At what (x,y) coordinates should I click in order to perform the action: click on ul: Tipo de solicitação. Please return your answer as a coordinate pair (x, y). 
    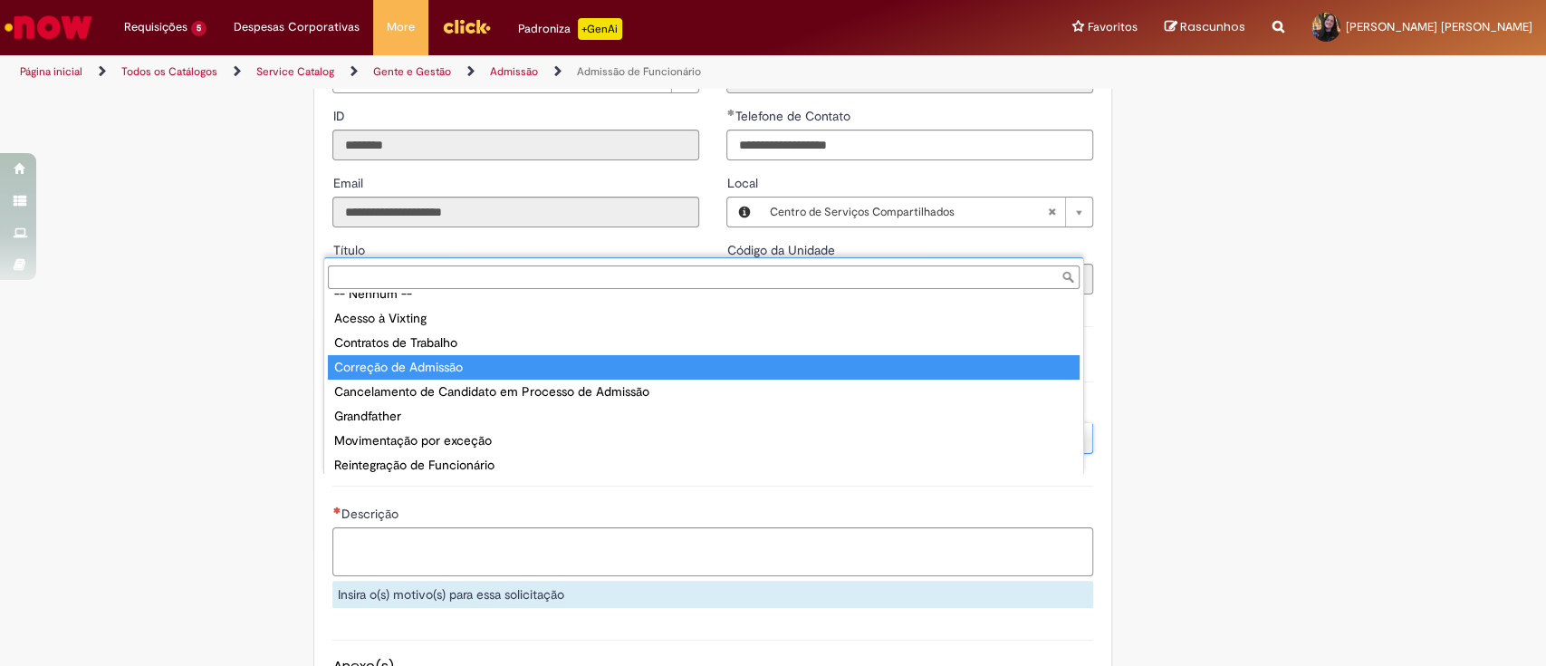
    Looking at the image, I should click on (704, 383).